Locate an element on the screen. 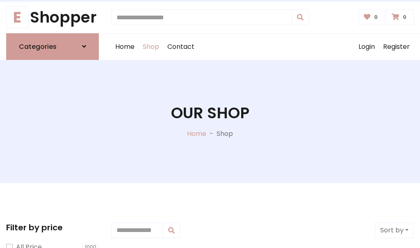 This screenshot has width=420, height=248. a: Register is located at coordinates (397, 47).